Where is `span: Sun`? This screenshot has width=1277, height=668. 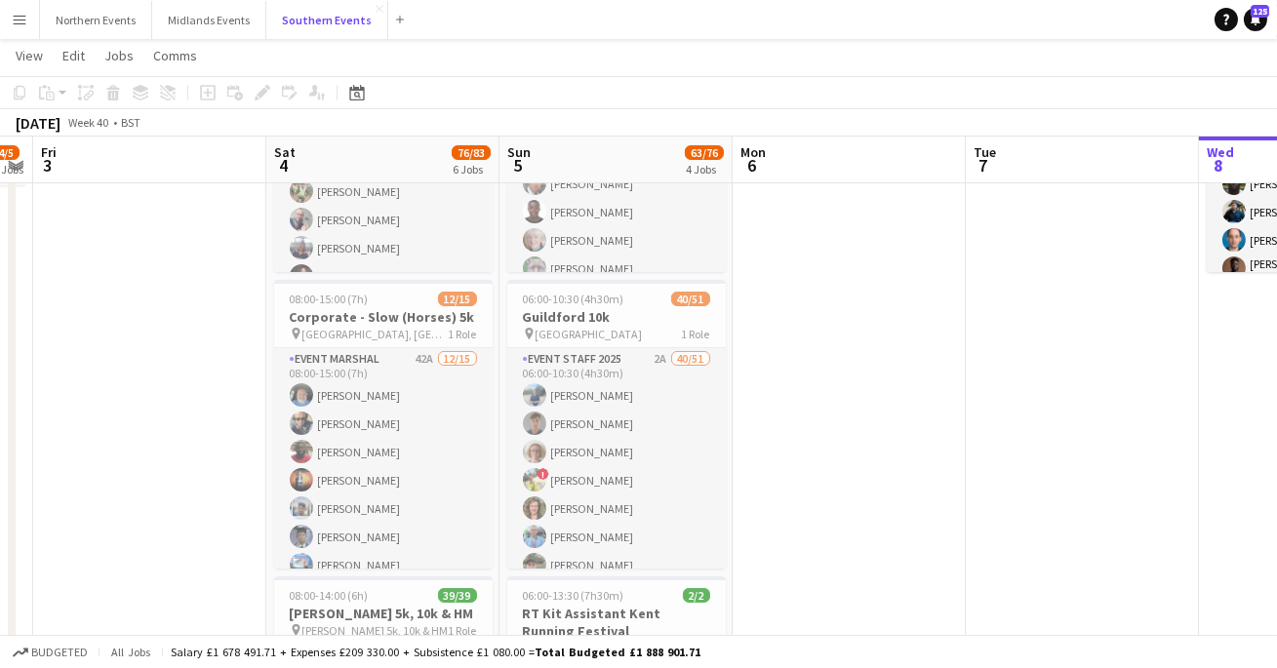
span: Sun is located at coordinates (519, 152).